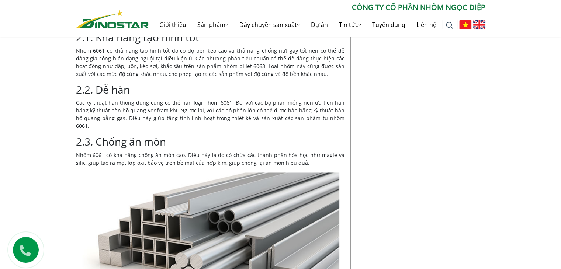 The image size is (561, 269). I want to click on p: Các kỹ thuật hàn thông dụng cũng có thể hàn loại nhôm 6061. Đối với các bộ phận mỏng nên ưu tiên ..., so click(210, 114).